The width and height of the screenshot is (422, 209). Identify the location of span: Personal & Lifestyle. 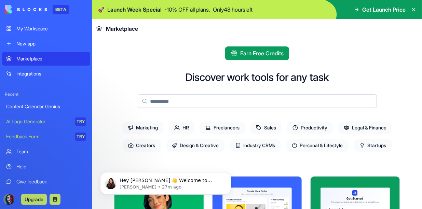
(318, 146).